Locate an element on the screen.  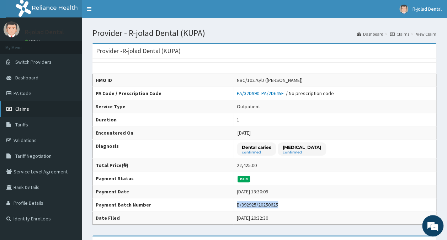
div: 22,425.00 is located at coordinates (247, 165).